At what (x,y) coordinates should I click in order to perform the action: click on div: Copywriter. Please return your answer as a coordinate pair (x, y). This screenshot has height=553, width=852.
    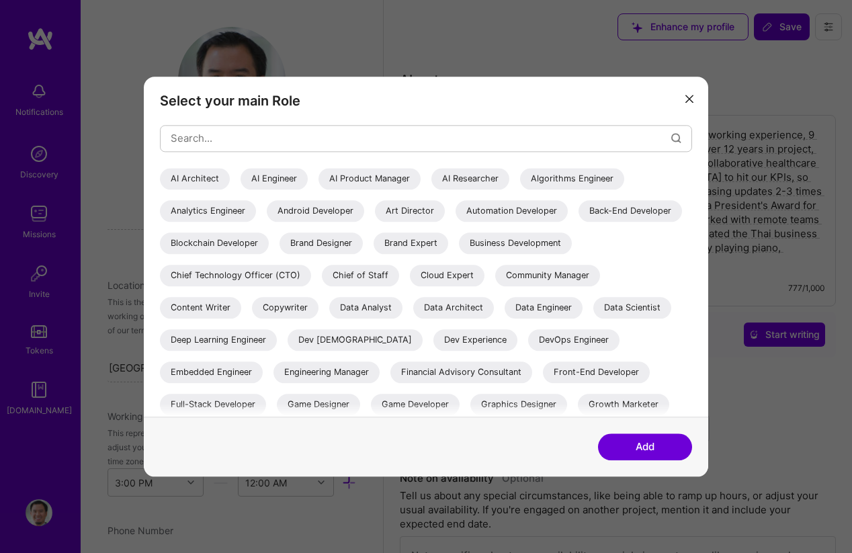
    Looking at the image, I should click on (285, 308).